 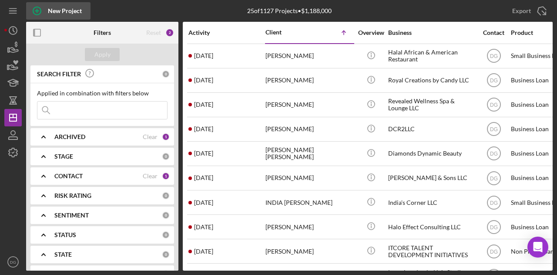 What do you see at coordinates (63, 254) in the screenshot?
I see `b: STATE` at bounding box center [63, 254].